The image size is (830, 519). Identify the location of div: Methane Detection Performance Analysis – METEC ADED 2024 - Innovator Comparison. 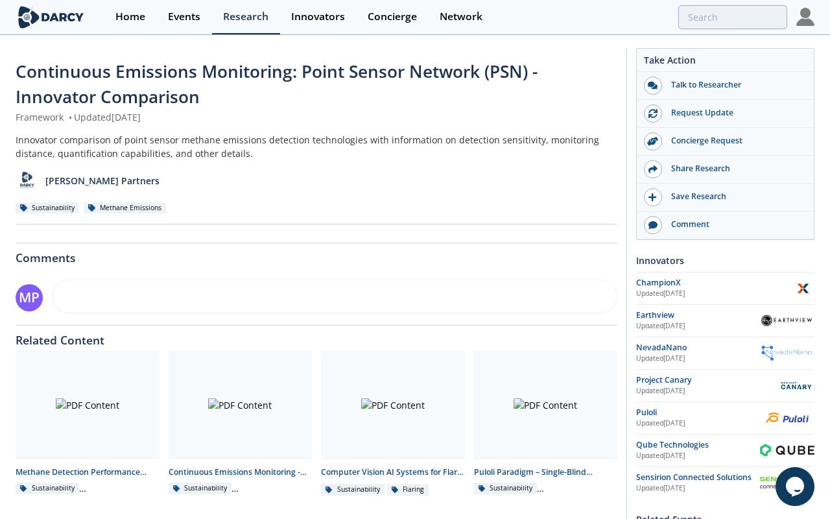
(88, 472).